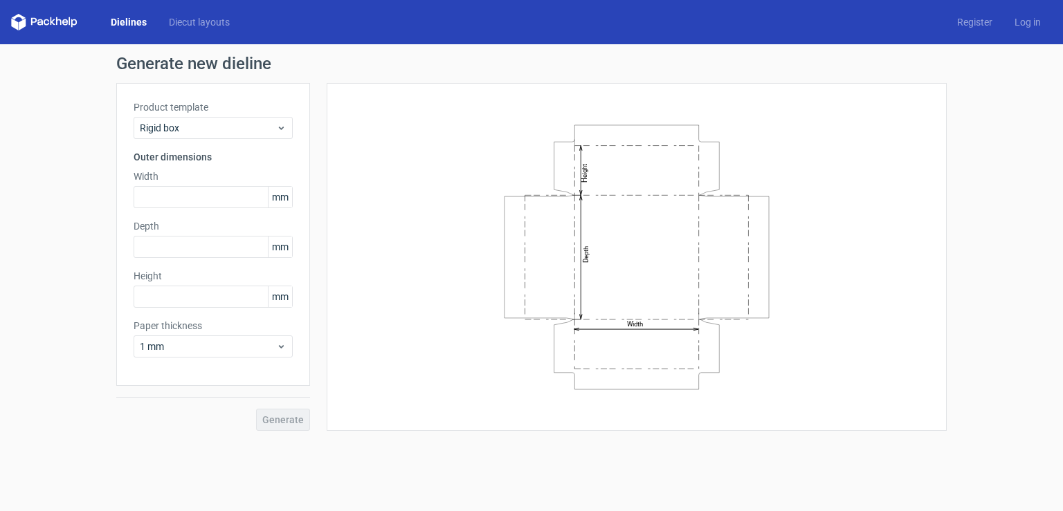  I want to click on text: Depth, so click(585, 254).